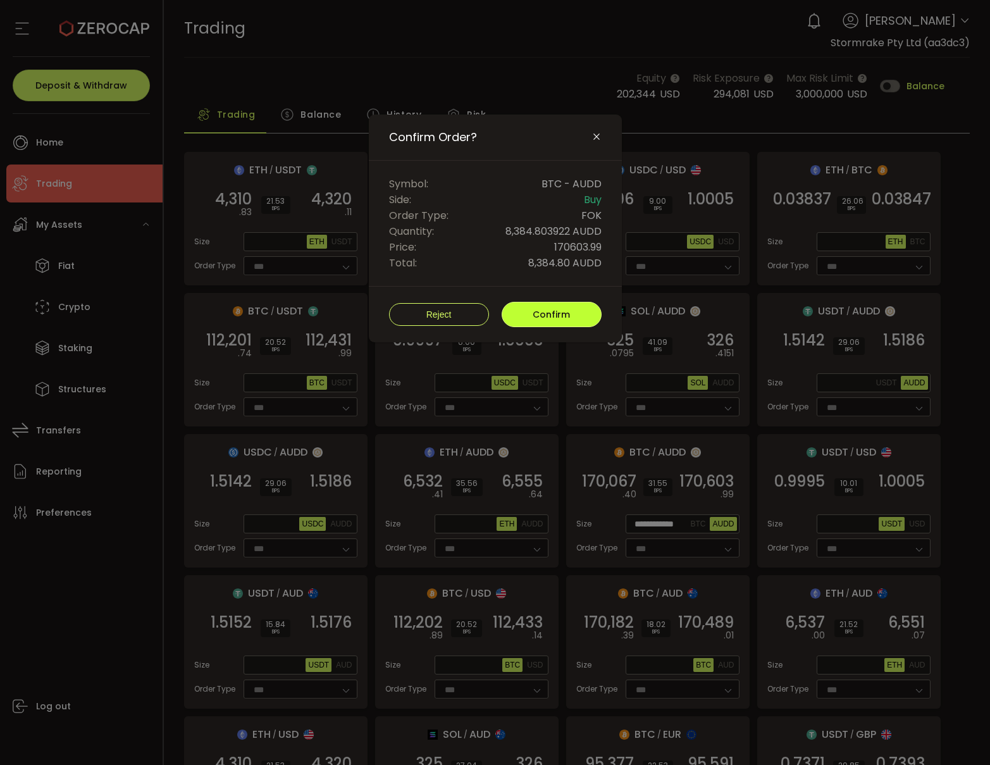  Describe the element at coordinates (402, 247) in the screenshot. I see `span: Price:` at that location.